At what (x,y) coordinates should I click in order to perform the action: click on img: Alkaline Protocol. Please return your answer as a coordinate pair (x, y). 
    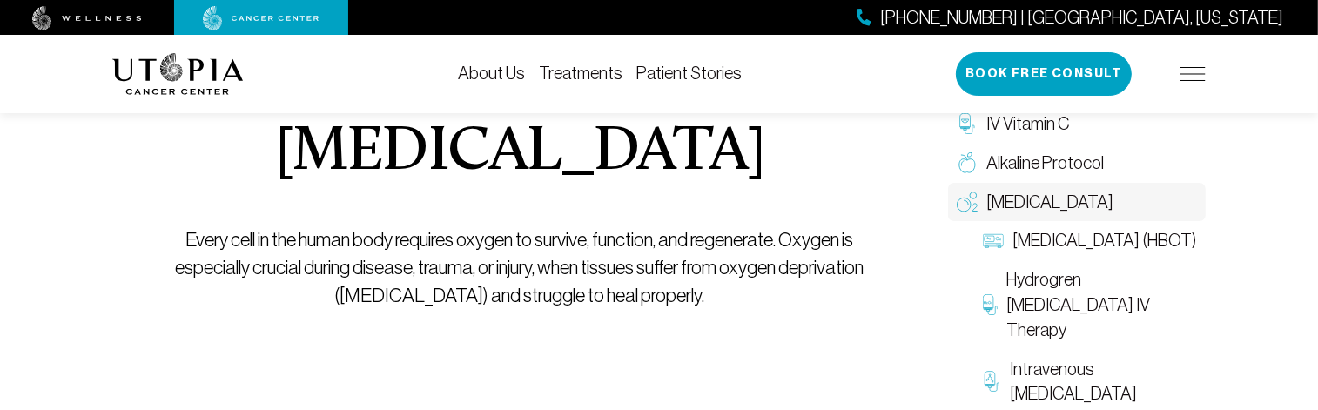
    Looking at the image, I should click on (967, 163).